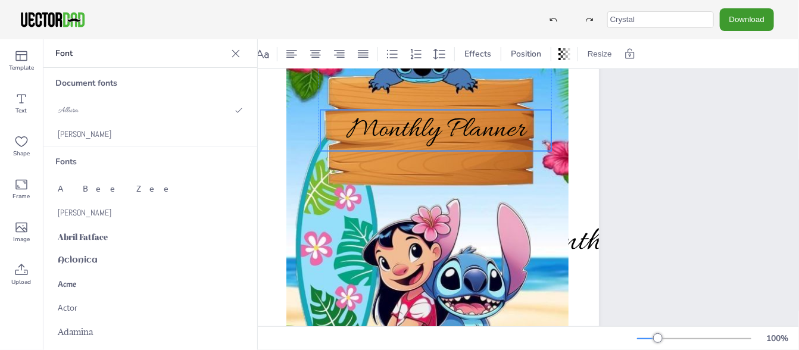 The width and height of the screenshot is (799, 350). What do you see at coordinates (67, 308) in the screenshot?
I see `span: Actor` at bounding box center [67, 308].